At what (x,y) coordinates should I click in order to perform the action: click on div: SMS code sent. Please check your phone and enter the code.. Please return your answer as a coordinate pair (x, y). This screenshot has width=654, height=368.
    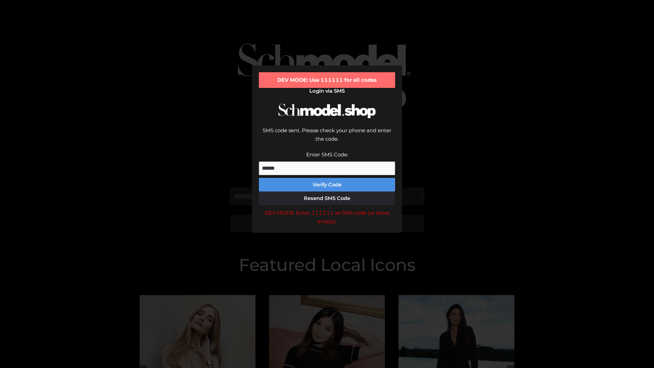
    Looking at the image, I should click on (327, 138).